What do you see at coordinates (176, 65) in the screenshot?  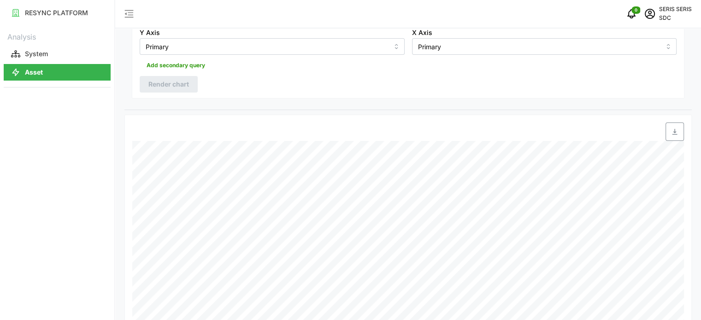 I see `span: Add secondary query` at bounding box center [176, 65].